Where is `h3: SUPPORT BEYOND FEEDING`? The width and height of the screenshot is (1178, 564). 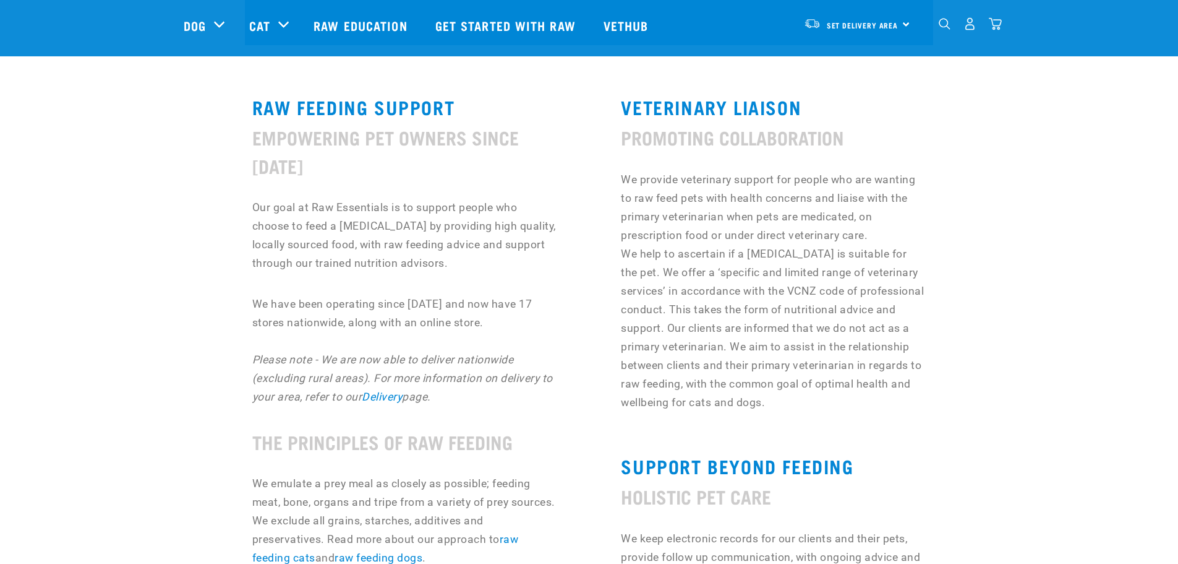
h3: SUPPORT BEYOND FEEDING is located at coordinates (773, 465).